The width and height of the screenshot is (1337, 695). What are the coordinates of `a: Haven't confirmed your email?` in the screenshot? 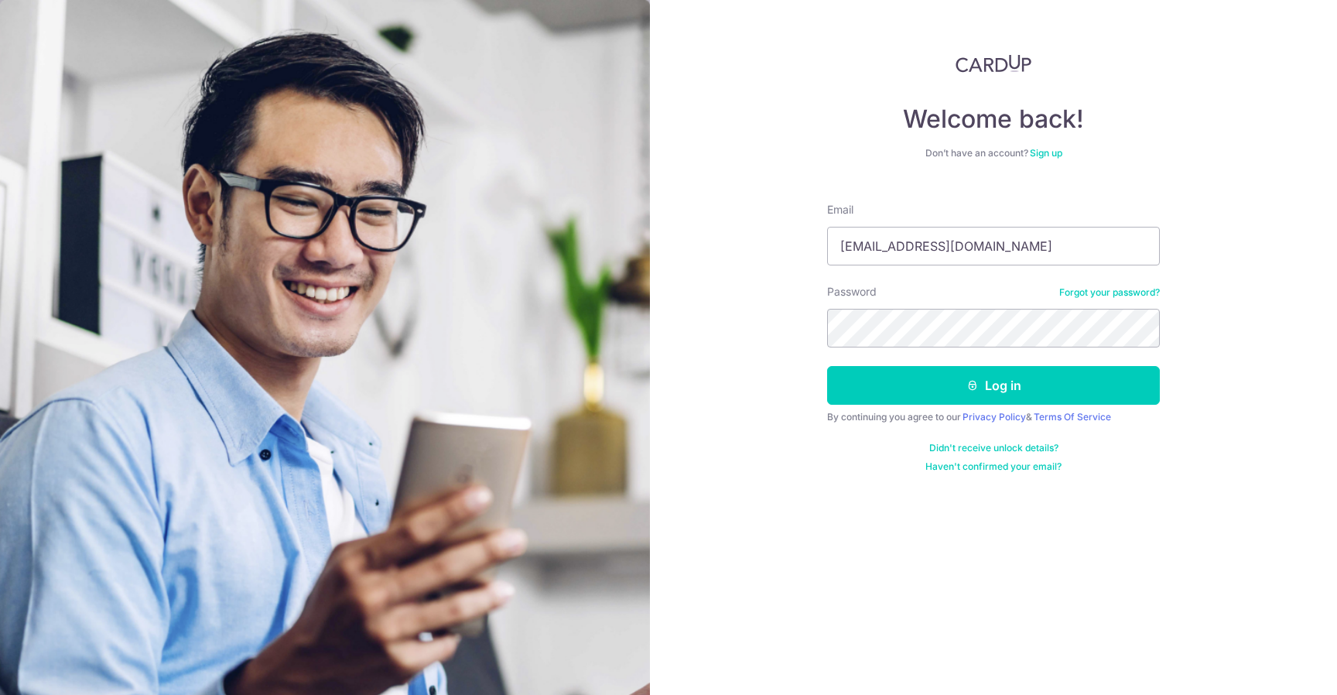 It's located at (993, 466).